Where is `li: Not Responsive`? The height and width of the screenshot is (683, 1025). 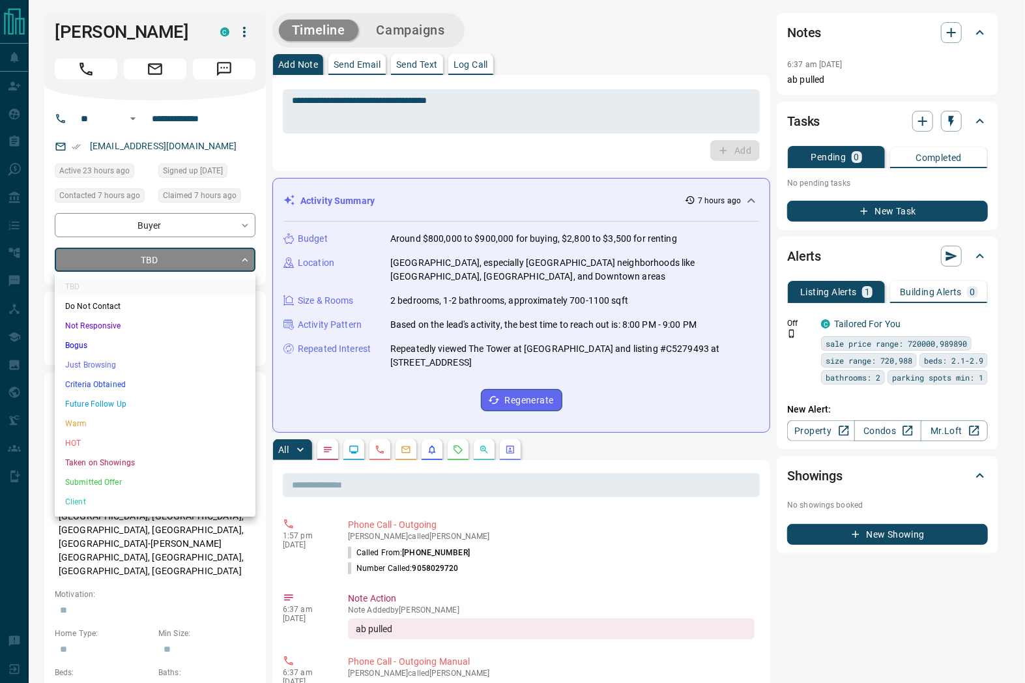 li: Not Responsive is located at coordinates (155, 326).